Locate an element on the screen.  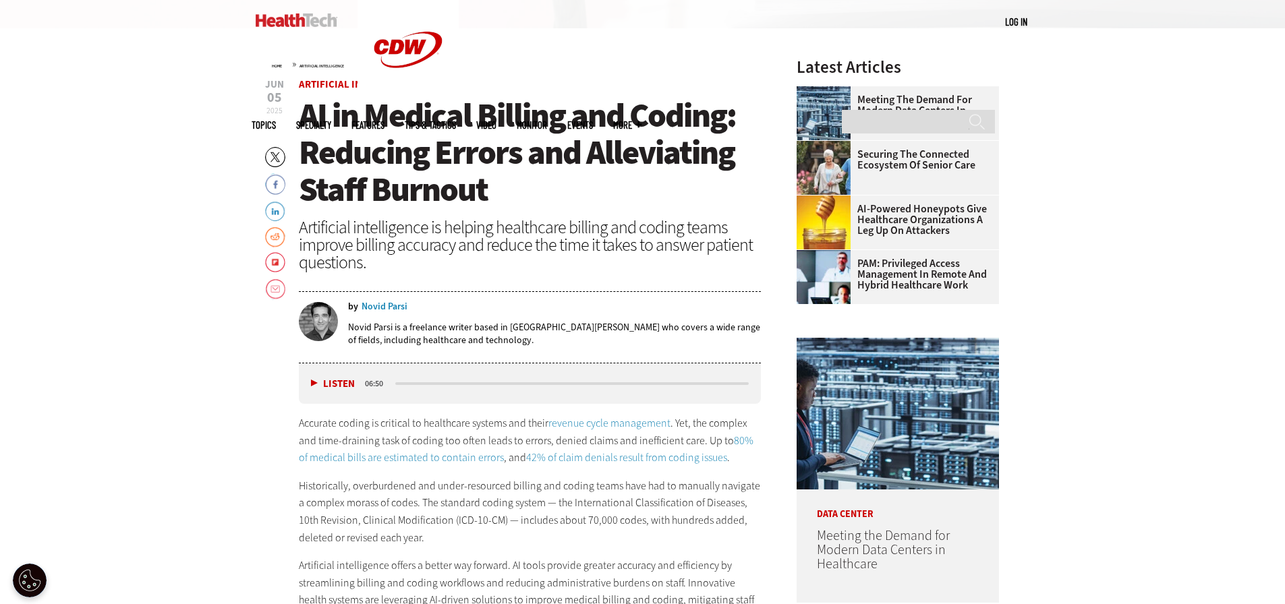
img: remote call with care team is located at coordinates (823, 277).